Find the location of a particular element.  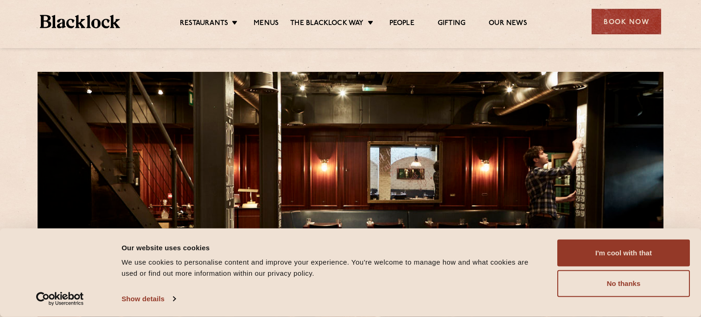

button: I'm cool with that is located at coordinates (624, 253).